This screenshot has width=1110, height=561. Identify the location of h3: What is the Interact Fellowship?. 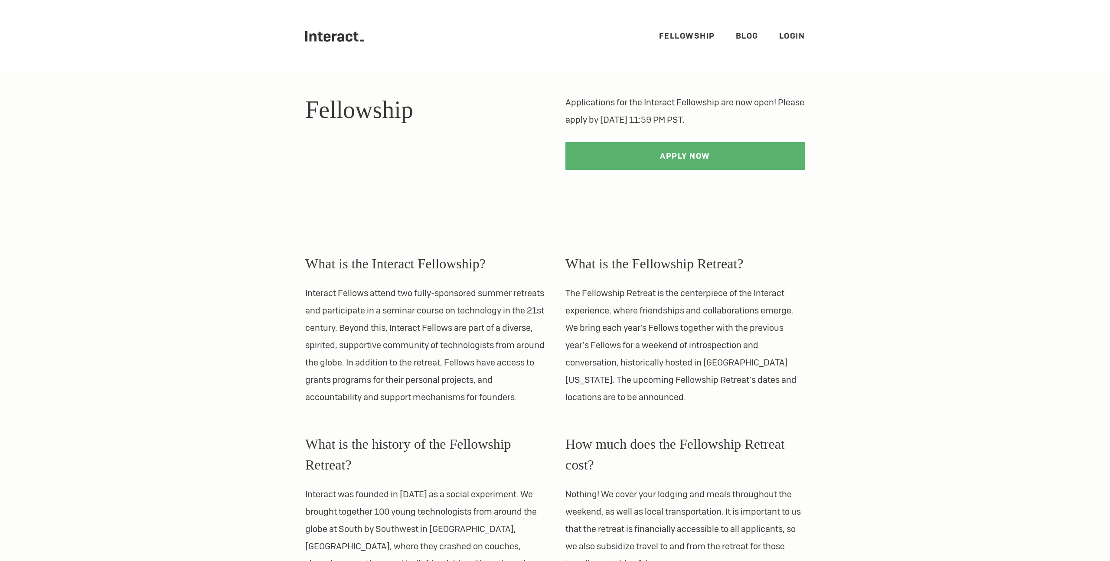
(425, 264).